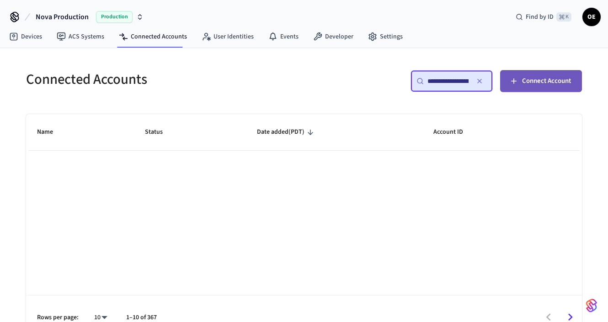  I want to click on span: Find by ID, so click(540, 17).